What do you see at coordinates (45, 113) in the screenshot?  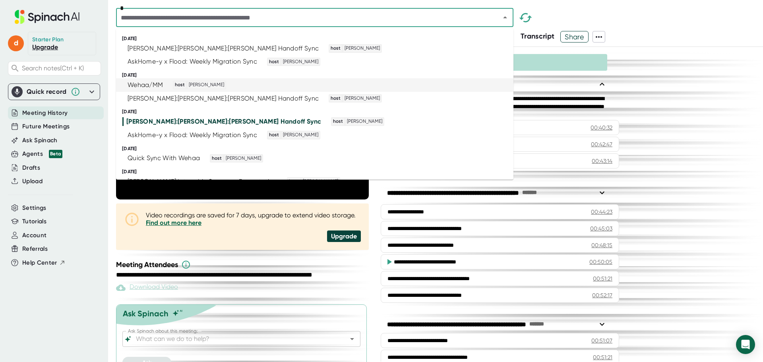 I see `button: Meeting History` at bounding box center [45, 113].